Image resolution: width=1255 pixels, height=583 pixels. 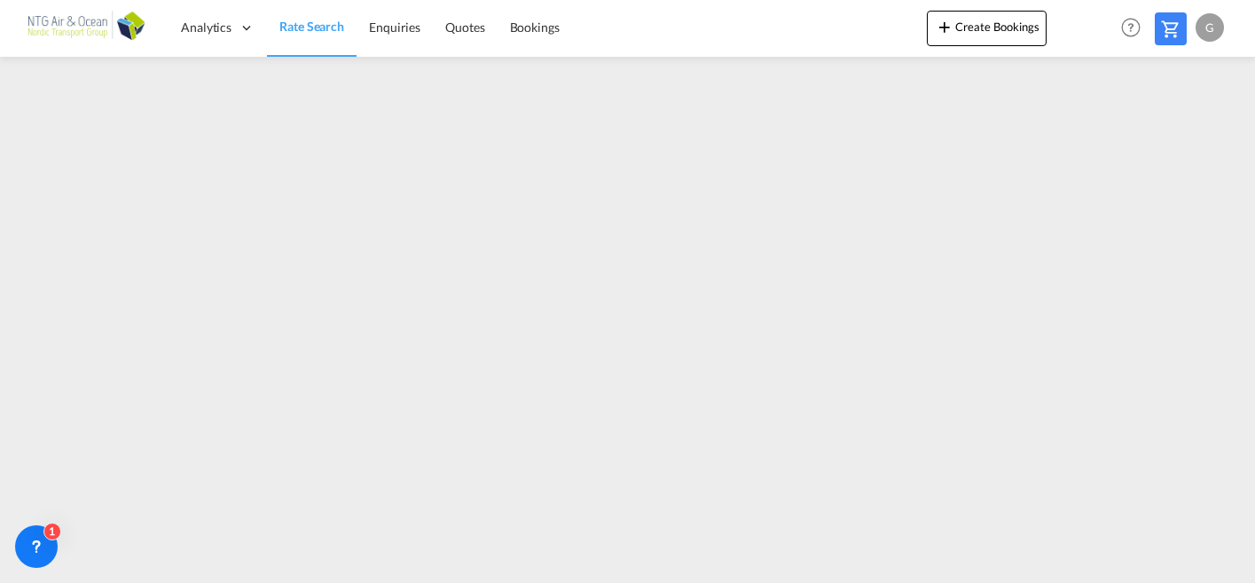 What do you see at coordinates (86, 27) in the screenshot?
I see `img: af31b1c0b01f11ecbc353f8e72265e29.png` at bounding box center [86, 27].